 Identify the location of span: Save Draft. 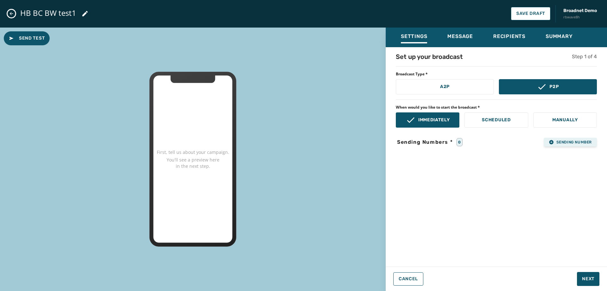
(530, 14).